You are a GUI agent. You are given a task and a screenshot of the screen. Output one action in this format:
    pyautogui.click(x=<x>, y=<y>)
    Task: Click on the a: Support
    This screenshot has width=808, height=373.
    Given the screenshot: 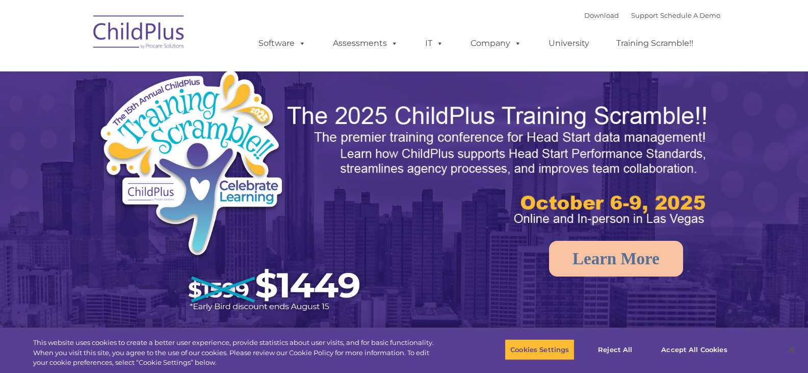 What is the action you would take?
    pyautogui.click(x=645, y=15)
    